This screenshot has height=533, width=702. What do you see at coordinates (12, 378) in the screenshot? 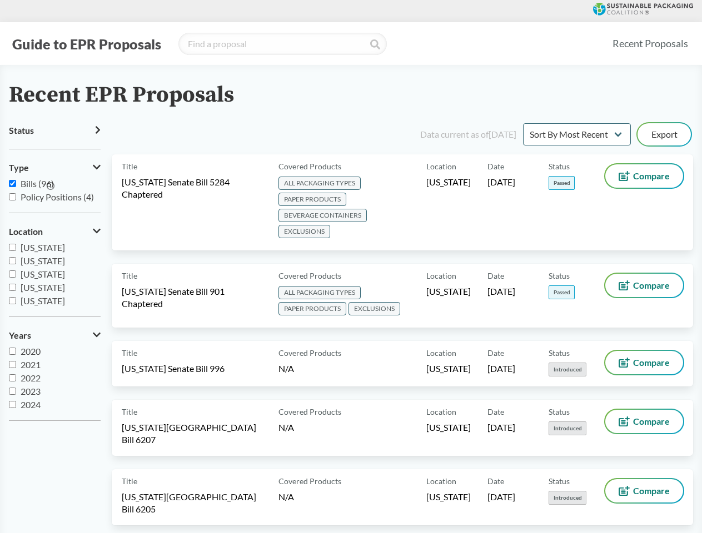
I see `input: 2022` at bounding box center [12, 378].